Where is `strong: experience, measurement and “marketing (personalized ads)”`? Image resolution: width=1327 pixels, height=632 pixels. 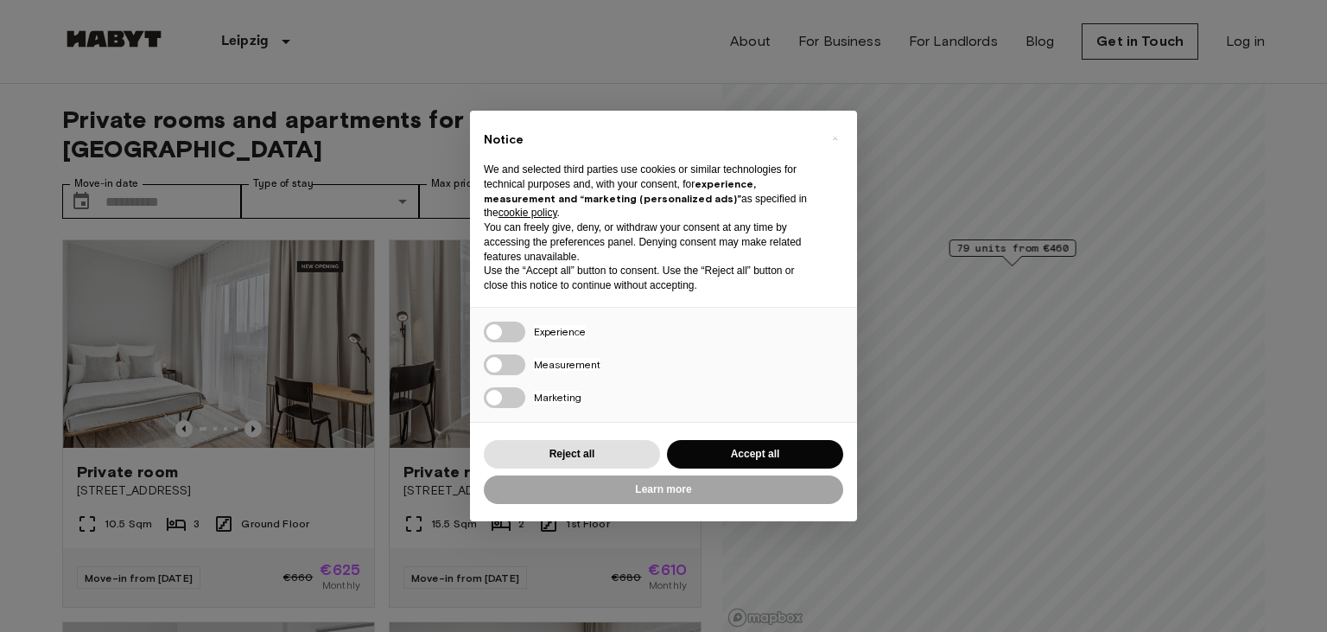
strong: experience, measurement and “marketing (personalized ads)” is located at coordinates (620, 191).